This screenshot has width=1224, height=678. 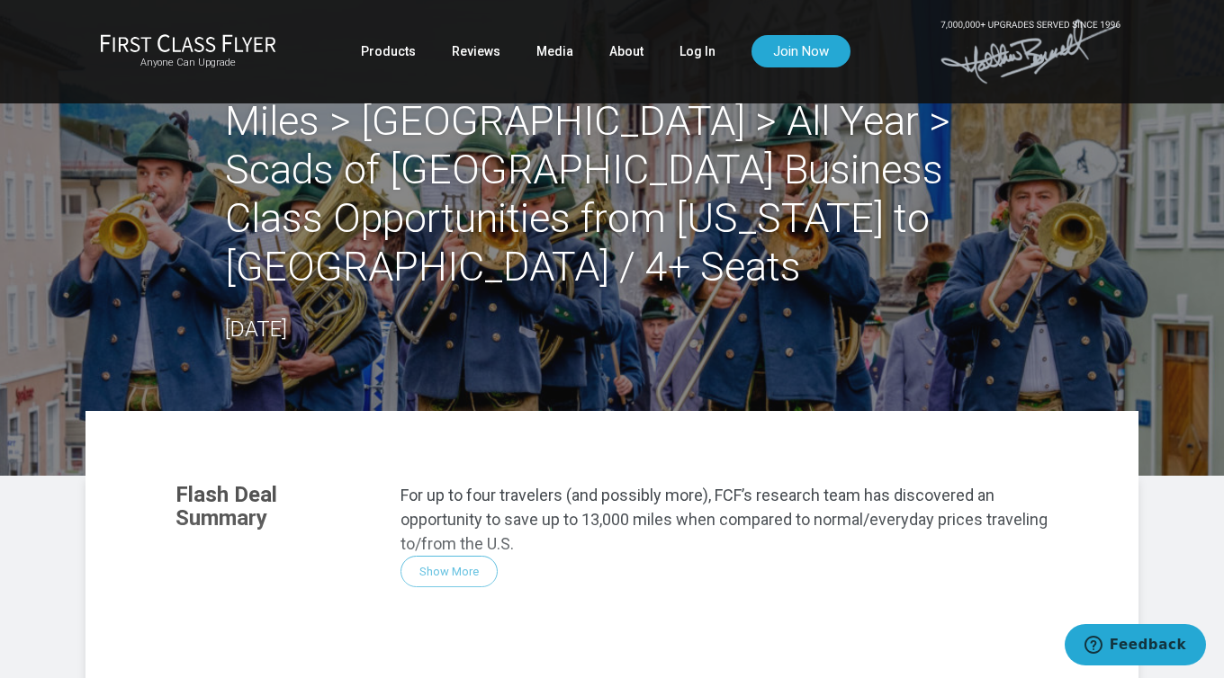 What do you see at coordinates (554, 51) in the screenshot?
I see `a: Media` at bounding box center [554, 51].